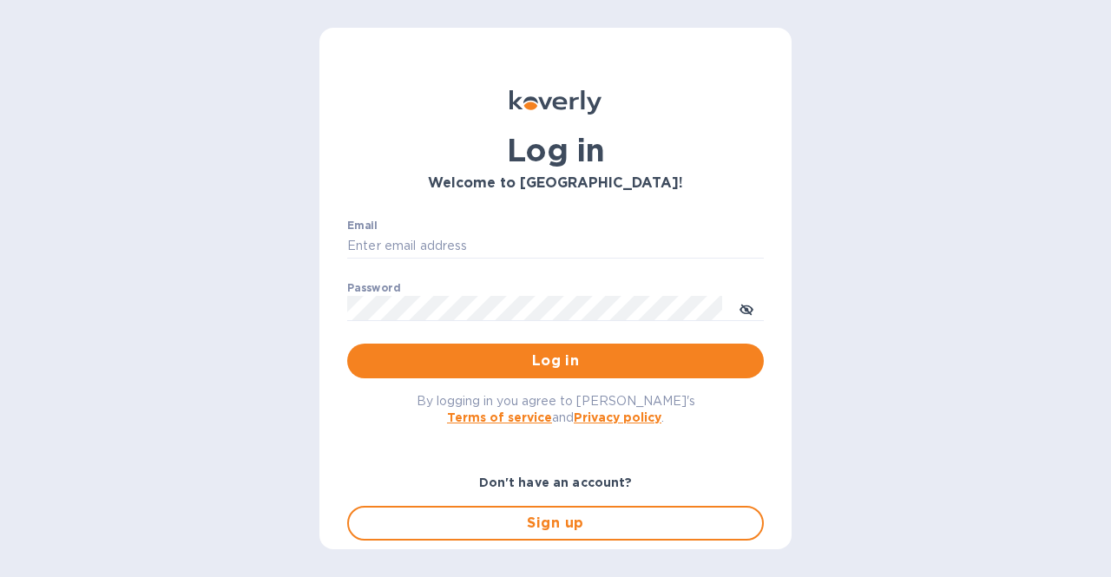 Image resolution: width=1111 pixels, height=577 pixels. Describe the element at coordinates (555, 523) in the screenshot. I see `button: Sign up` at that location.